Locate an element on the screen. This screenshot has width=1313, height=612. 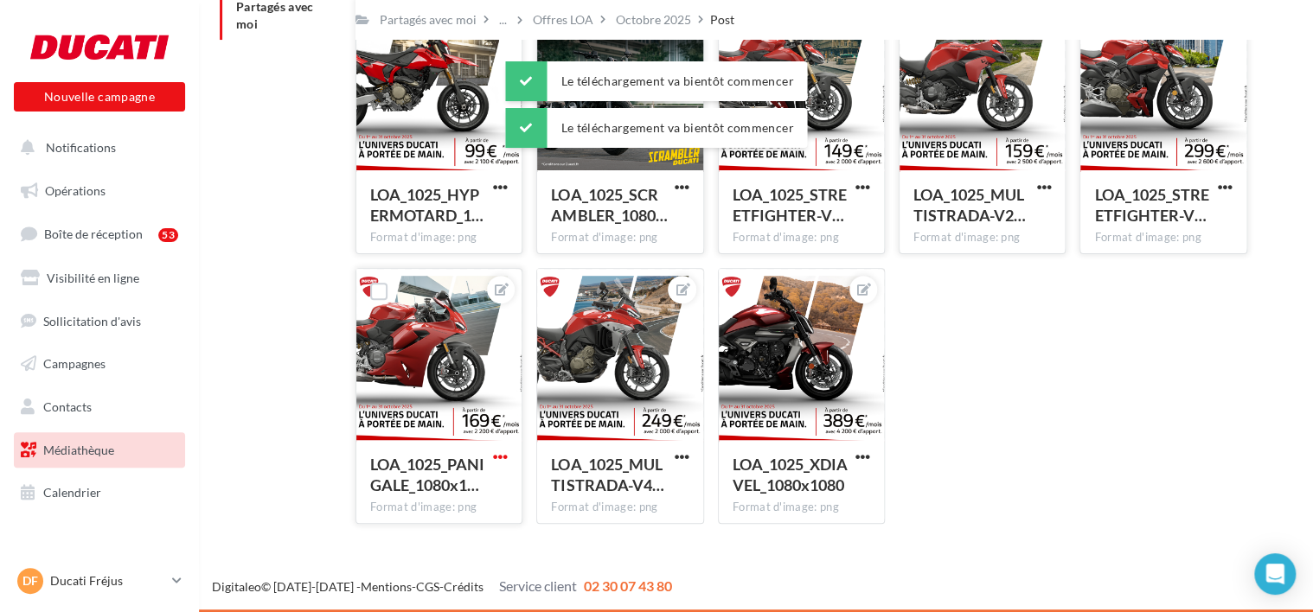
span: LOA_1025_XDIAVEL_1080x1080 is located at coordinates (789, 475).